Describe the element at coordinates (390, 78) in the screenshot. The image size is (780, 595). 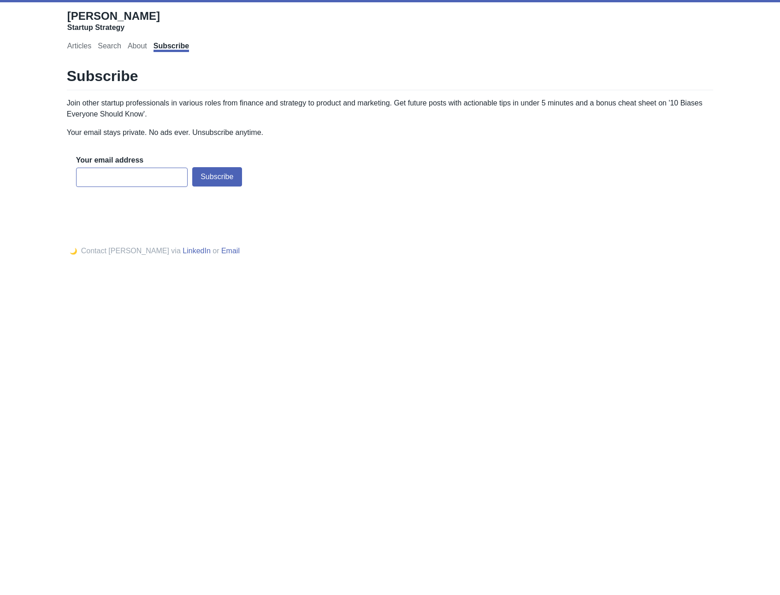
I see `h1: Subscribe` at that location.